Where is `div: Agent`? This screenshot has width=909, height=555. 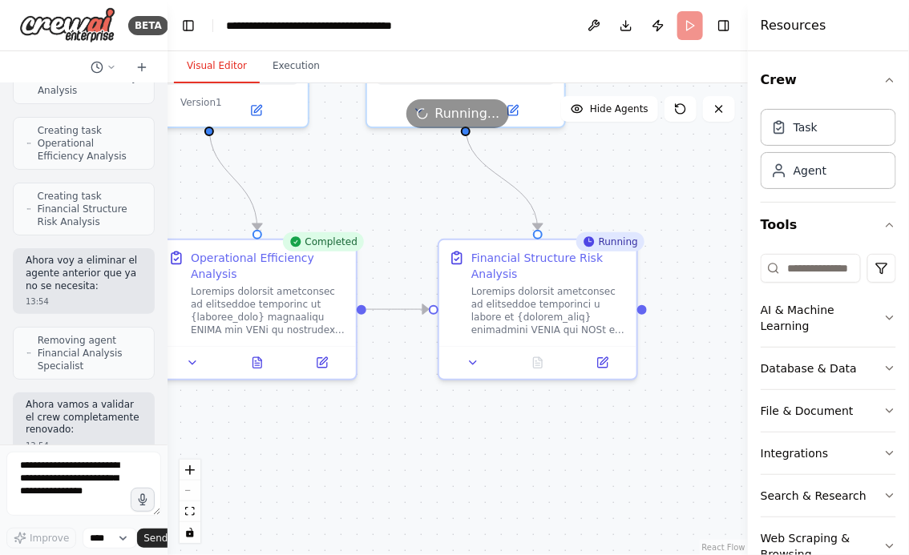
div: Agent is located at coordinates (809, 171).